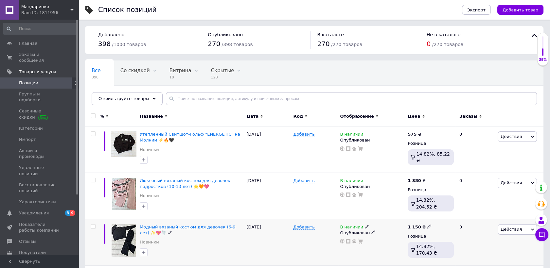 The height and width of the screenshot is (268, 550). I want to click on span: Восстановление позиций, so click(40, 188).